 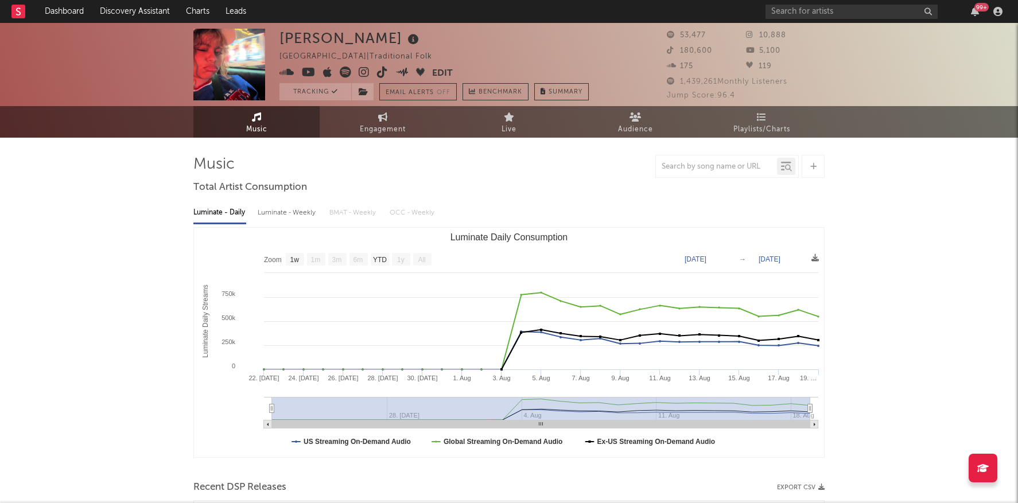 What do you see at coordinates (256, 130) in the screenshot?
I see `span: Music` at bounding box center [256, 130].